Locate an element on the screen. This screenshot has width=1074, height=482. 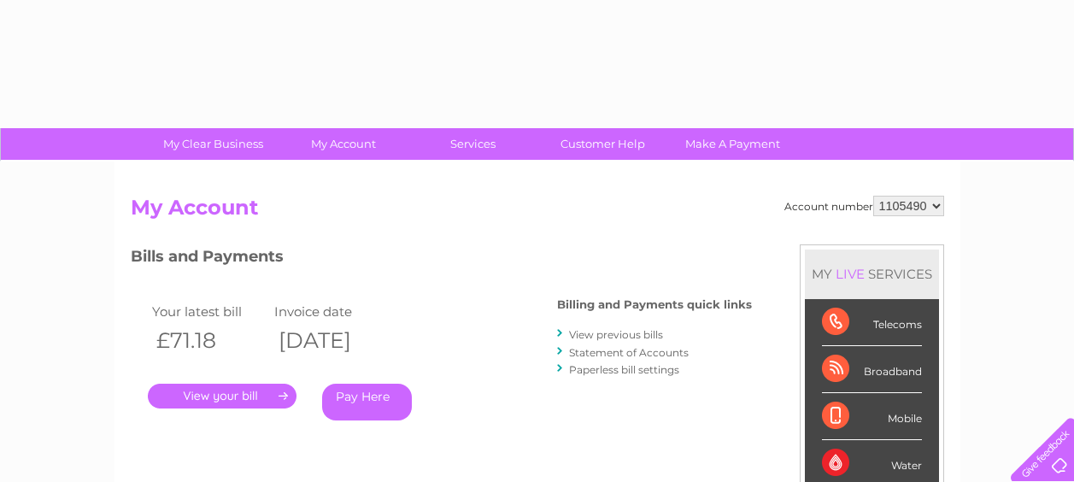
a: View previous bills is located at coordinates (616, 334).